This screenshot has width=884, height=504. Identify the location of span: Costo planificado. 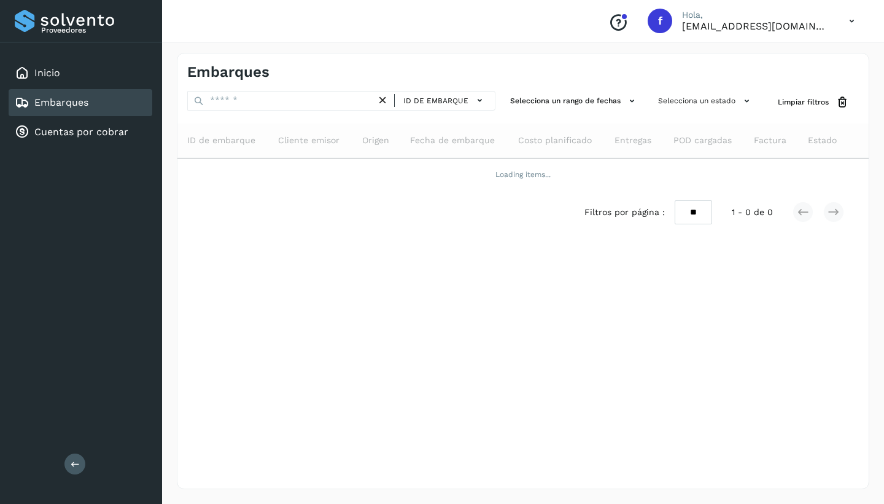
(555, 140).